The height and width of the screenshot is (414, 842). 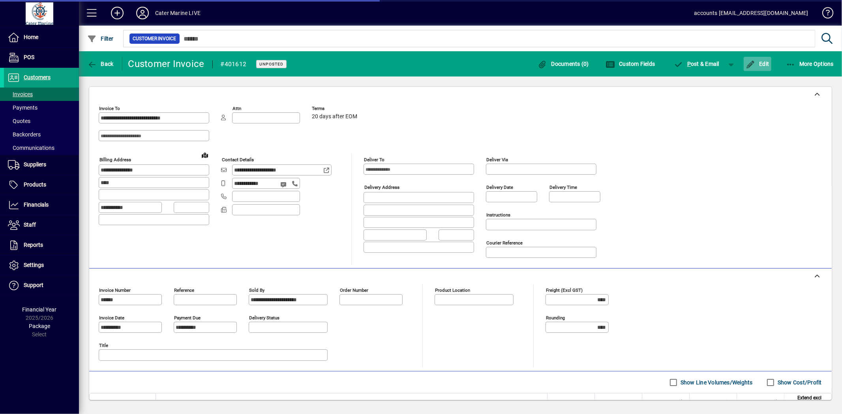 What do you see at coordinates (41, 37) in the screenshot?
I see `a: Home` at bounding box center [41, 37].